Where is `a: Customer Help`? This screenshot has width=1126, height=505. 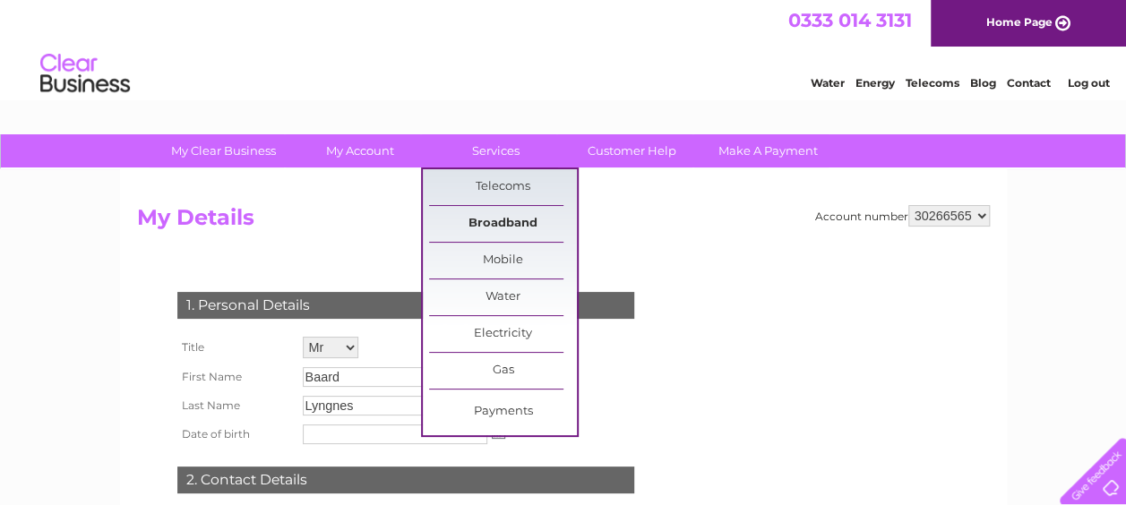
a: Customer Help is located at coordinates (631, 150).